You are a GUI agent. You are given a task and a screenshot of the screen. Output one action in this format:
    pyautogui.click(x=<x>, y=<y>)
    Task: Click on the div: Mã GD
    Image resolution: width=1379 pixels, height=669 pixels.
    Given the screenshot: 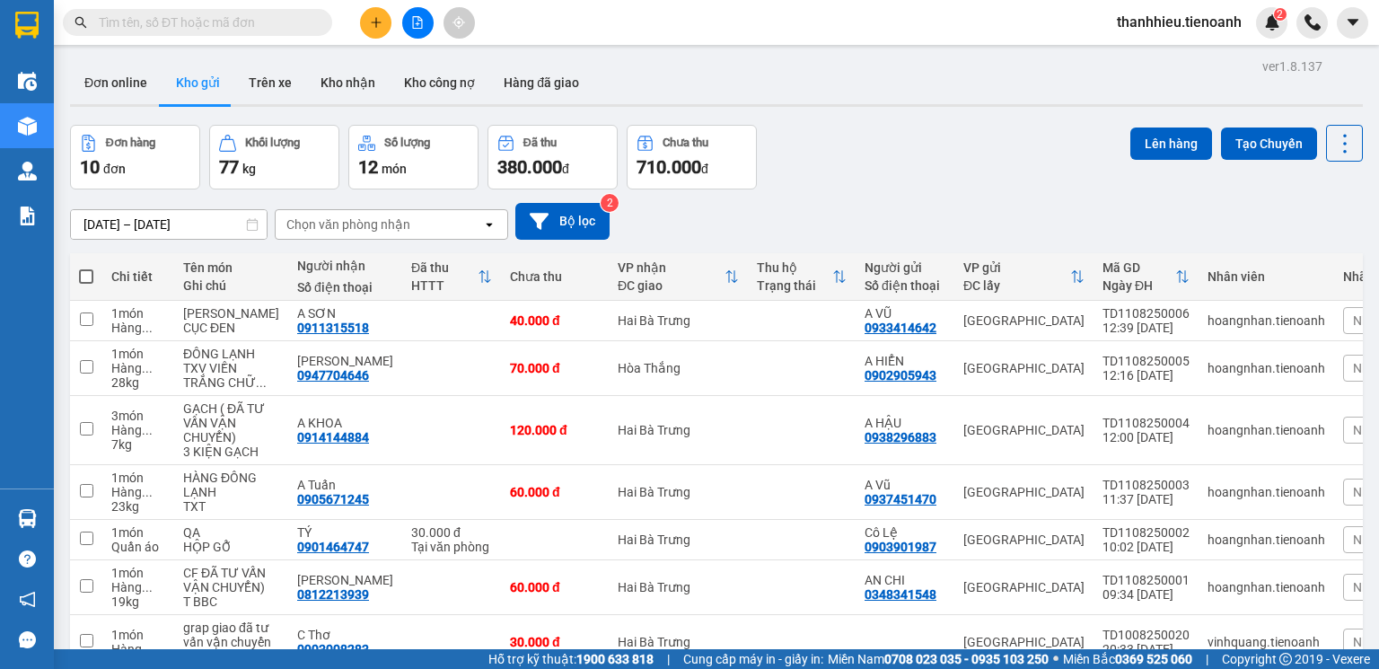 What is the action you would take?
    pyautogui.click(x=1139, y=268)
    